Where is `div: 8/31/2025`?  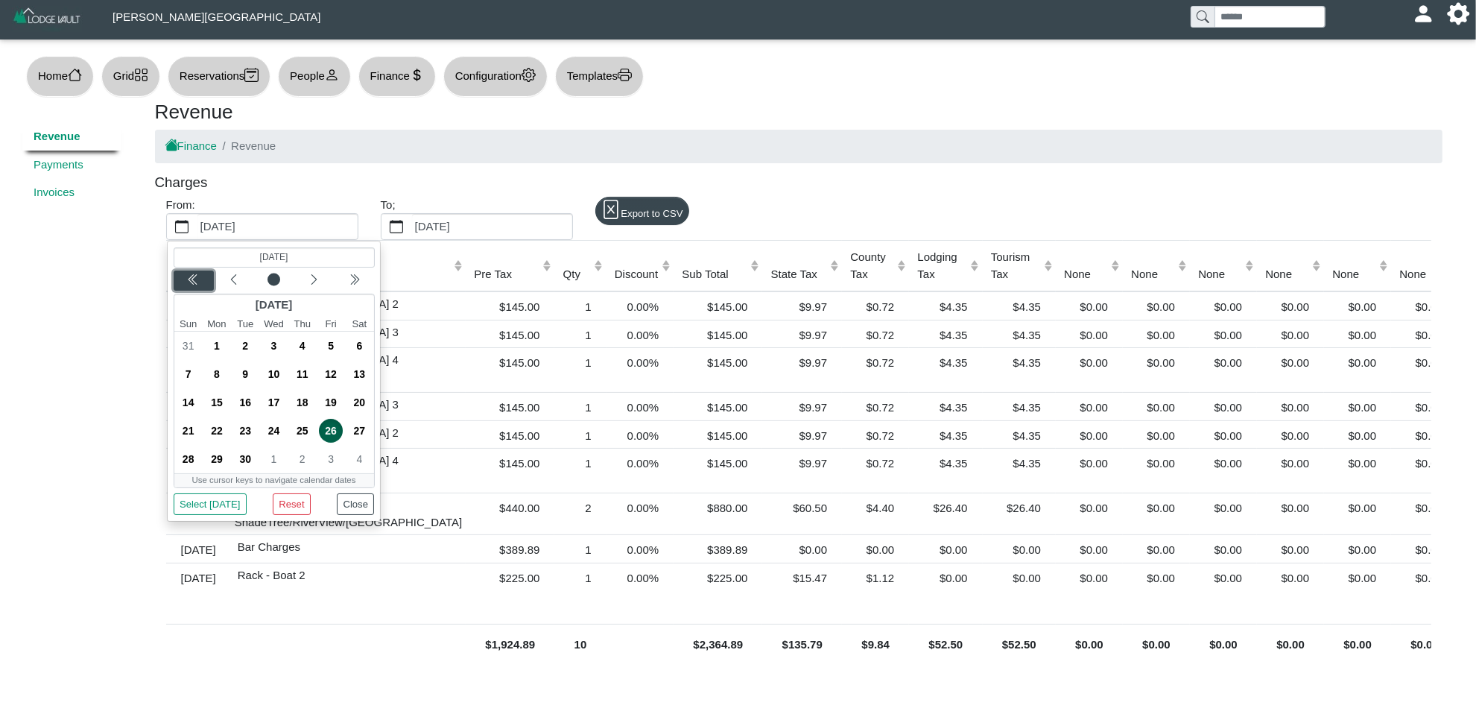
div: 8/31/2025 is located at coordinates (188, 346).